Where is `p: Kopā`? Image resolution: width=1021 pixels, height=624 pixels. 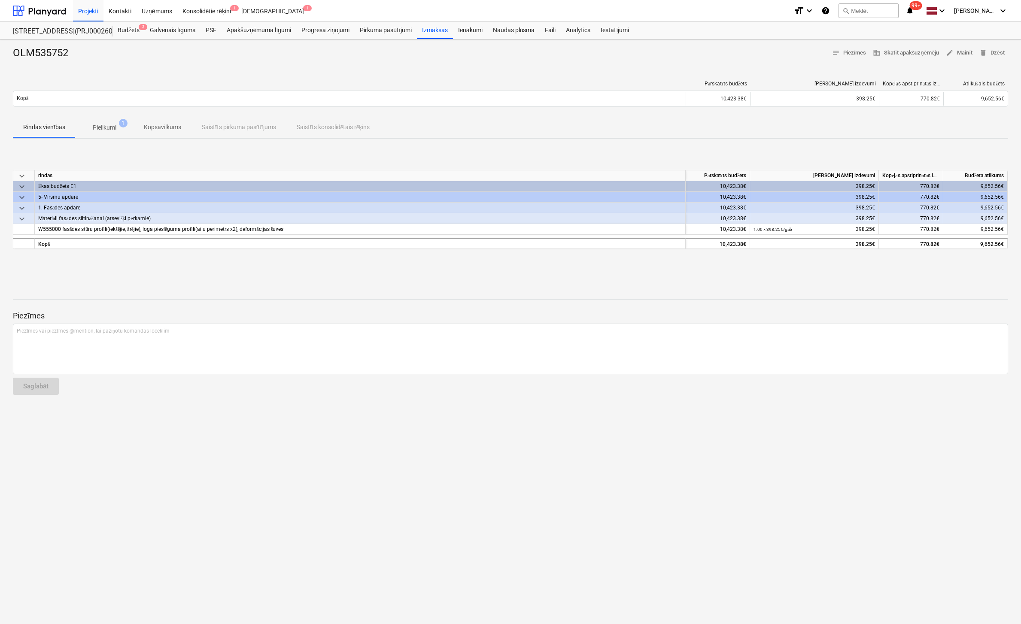
p: Kopā is located at coordinates (22, 98).